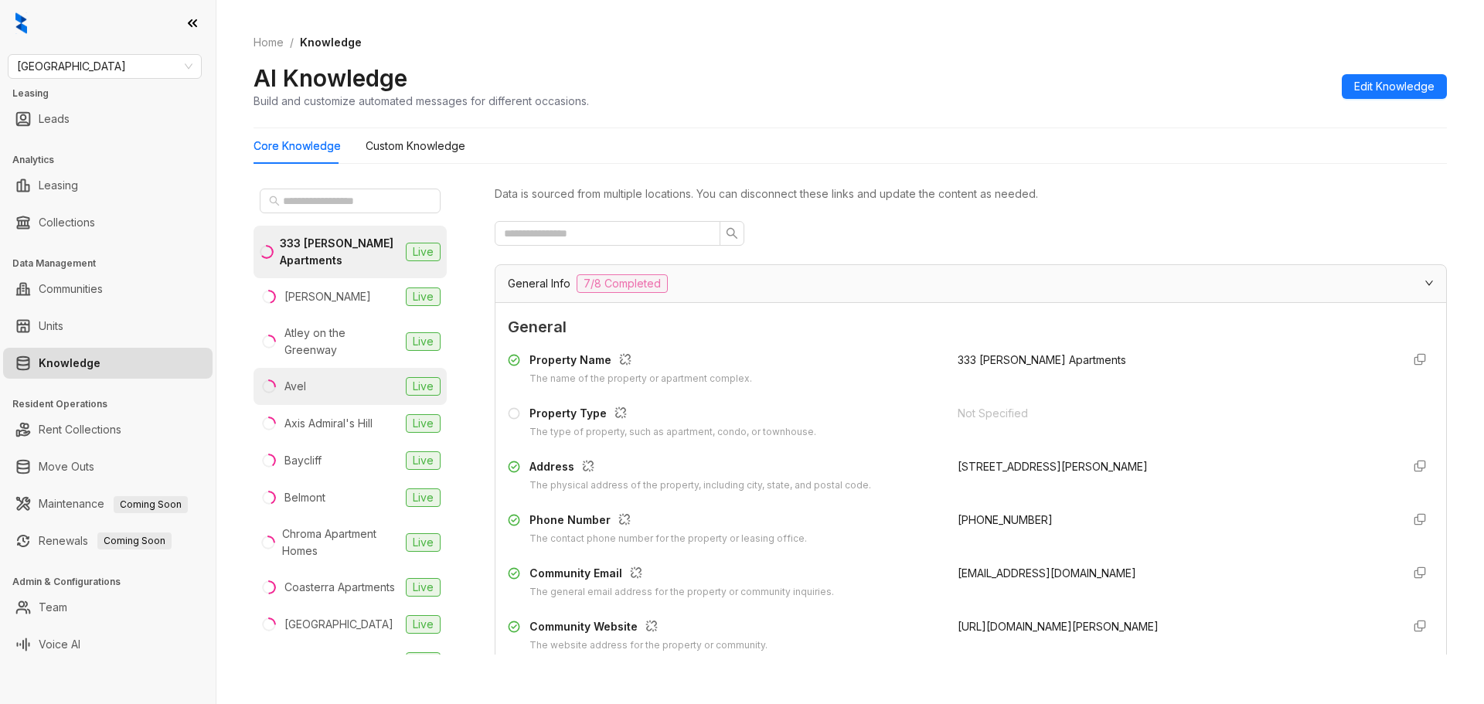 The width and height of the screenshot is (1484, 704). Describe the element at coordinates (1429, 283) in the screenshot. I see `span: expanded` at that location.